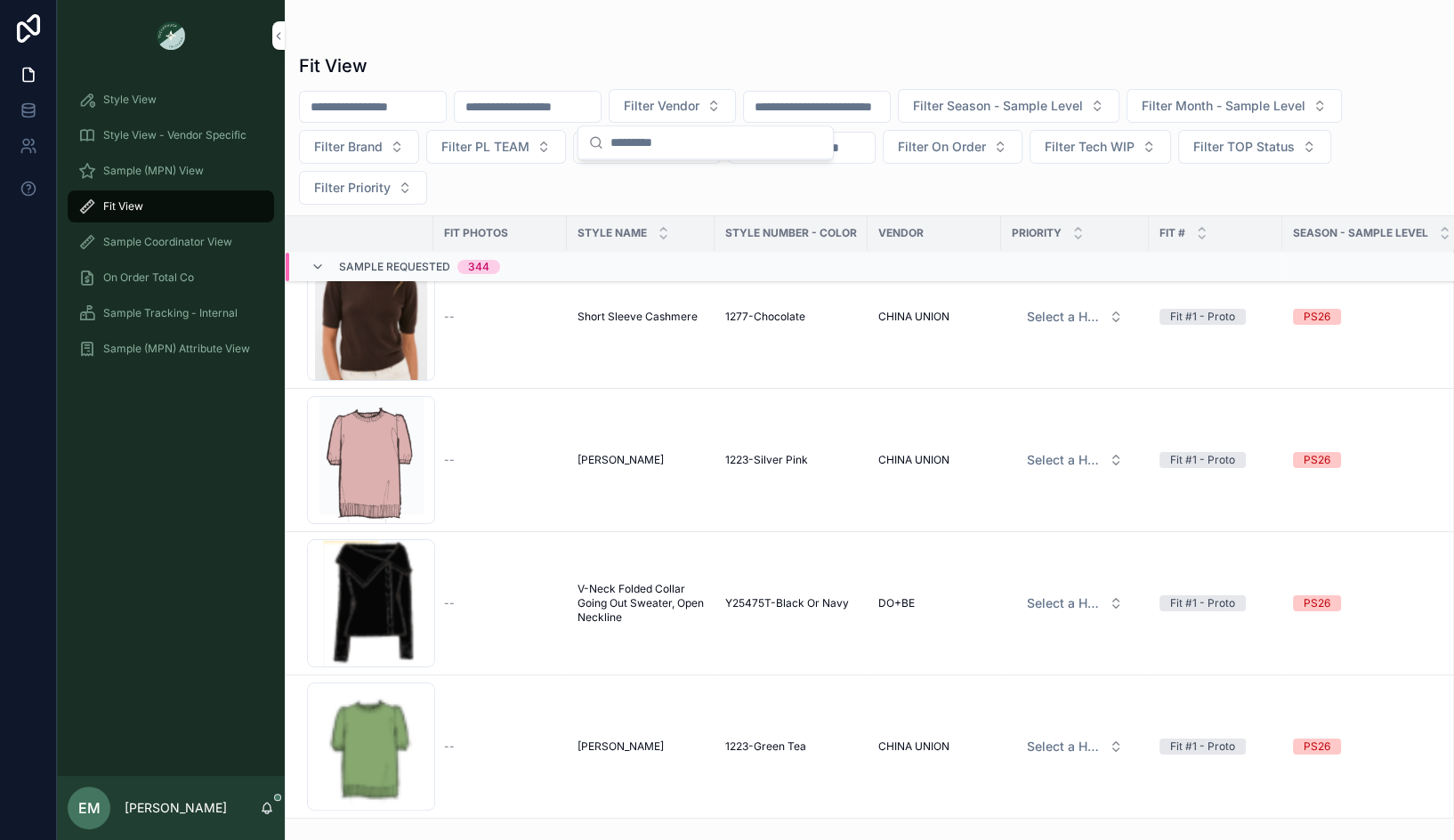 This screenshot has height=840, width=1454. I want to click on span: Sample Coordinator View, so click(168, 242).